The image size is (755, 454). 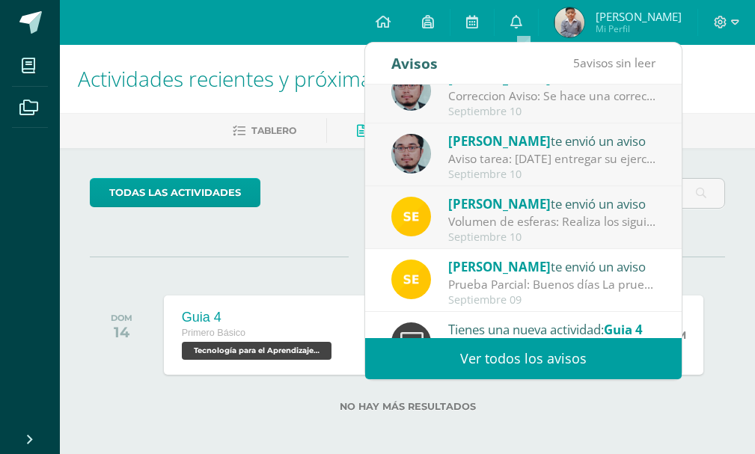 I want to click on span: Actividades recientes y próximas, so click(x=230, y=79).